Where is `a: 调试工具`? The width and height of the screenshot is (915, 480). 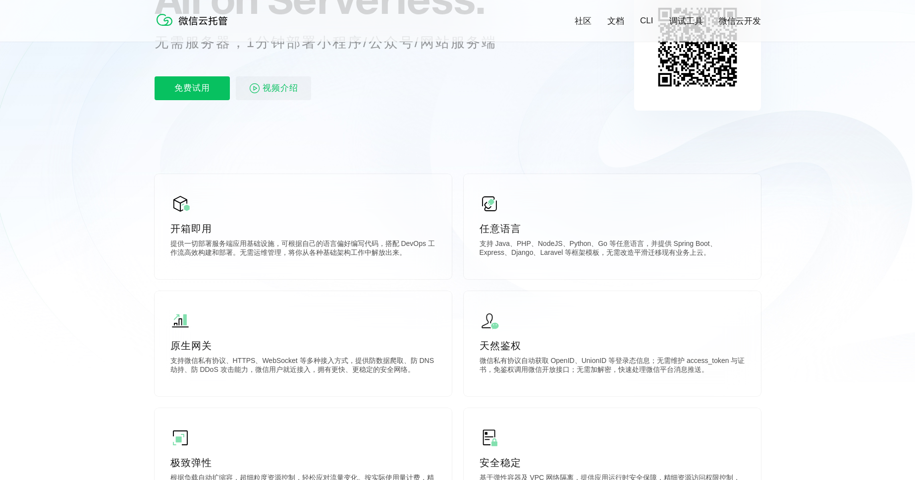 a: 调试工具 is located at coordinates (686, 21).